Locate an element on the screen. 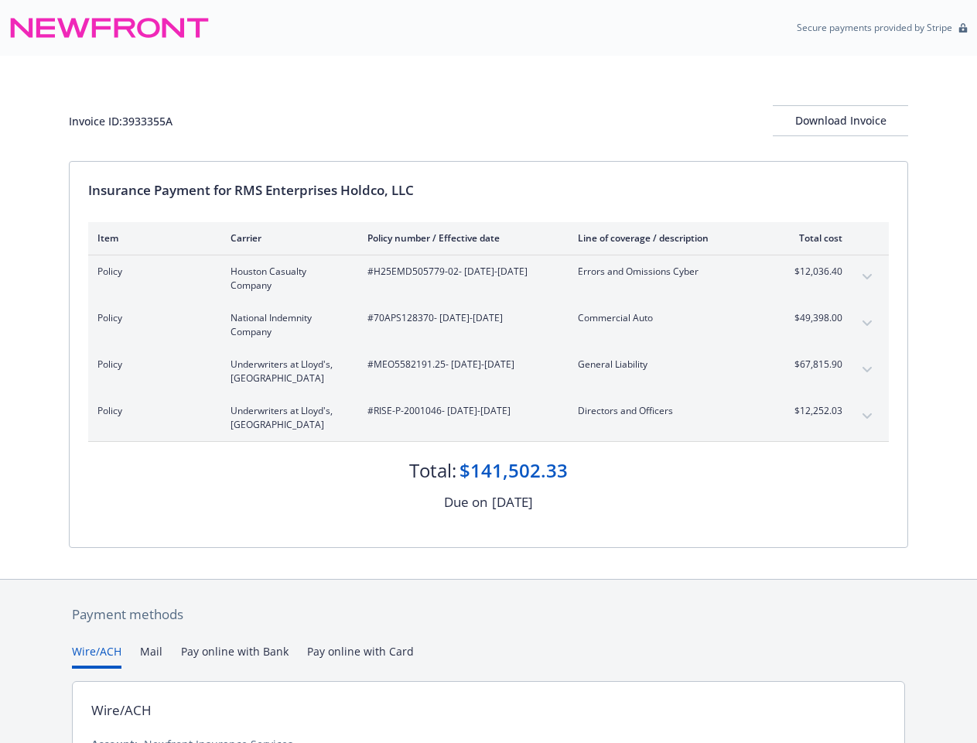 This screenshot has width=977, height=743. span: General Liability is located at coordinates (669, 364).